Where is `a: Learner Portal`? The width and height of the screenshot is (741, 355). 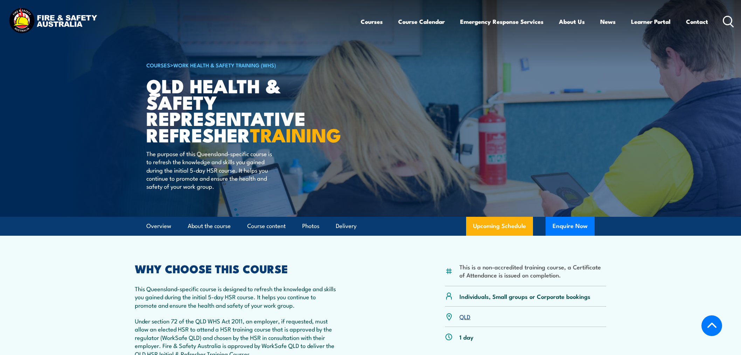 a: Learner Portal is located at coordinates (651, 21).